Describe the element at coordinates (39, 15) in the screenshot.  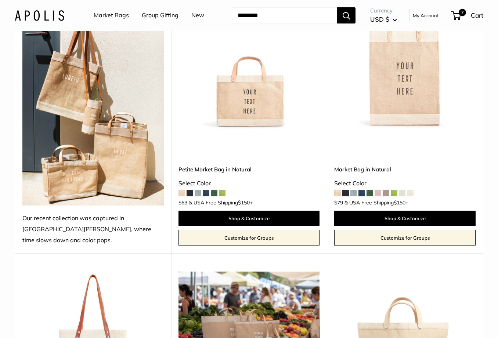
I see `img: Apolis` at that location.